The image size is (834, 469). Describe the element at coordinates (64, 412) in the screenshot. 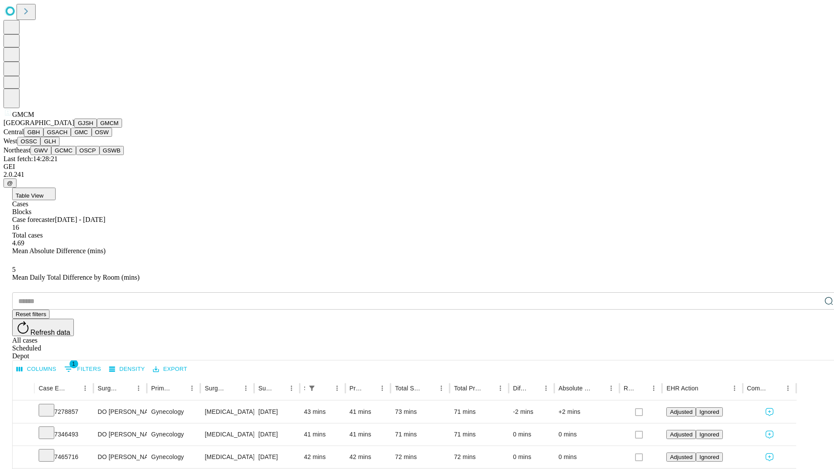

I see `div: 7278857` at that location.